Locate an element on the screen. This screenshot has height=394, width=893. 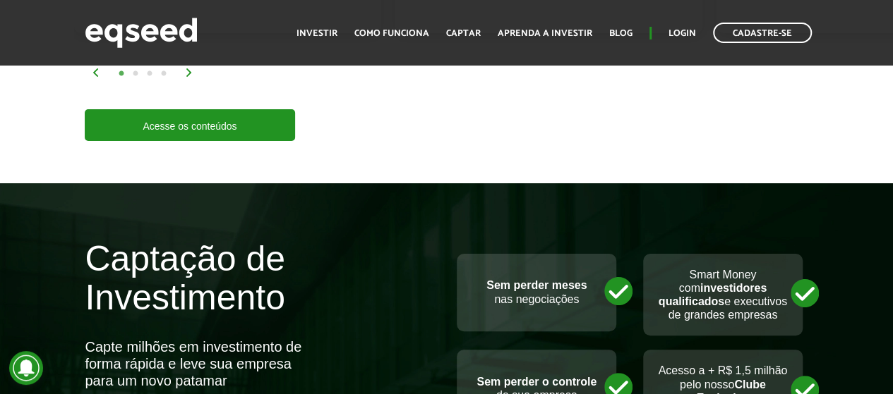
strong: Sem perder o controle is located at coordinates (536, 382).